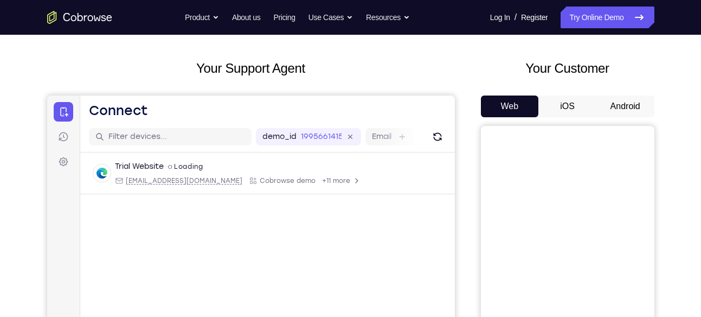 The width and height of the screenshot is (701, 317). What do you see at coordinates (607, 17) in the screenshot?
I see `a: Try Online Demo` at bounding box center [607, 17].